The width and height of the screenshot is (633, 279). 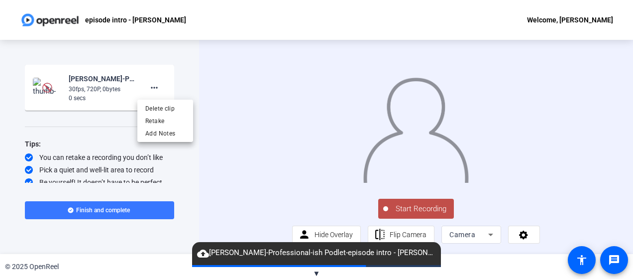 I want to click on span: Add Notes, so click(x=165, y=133).